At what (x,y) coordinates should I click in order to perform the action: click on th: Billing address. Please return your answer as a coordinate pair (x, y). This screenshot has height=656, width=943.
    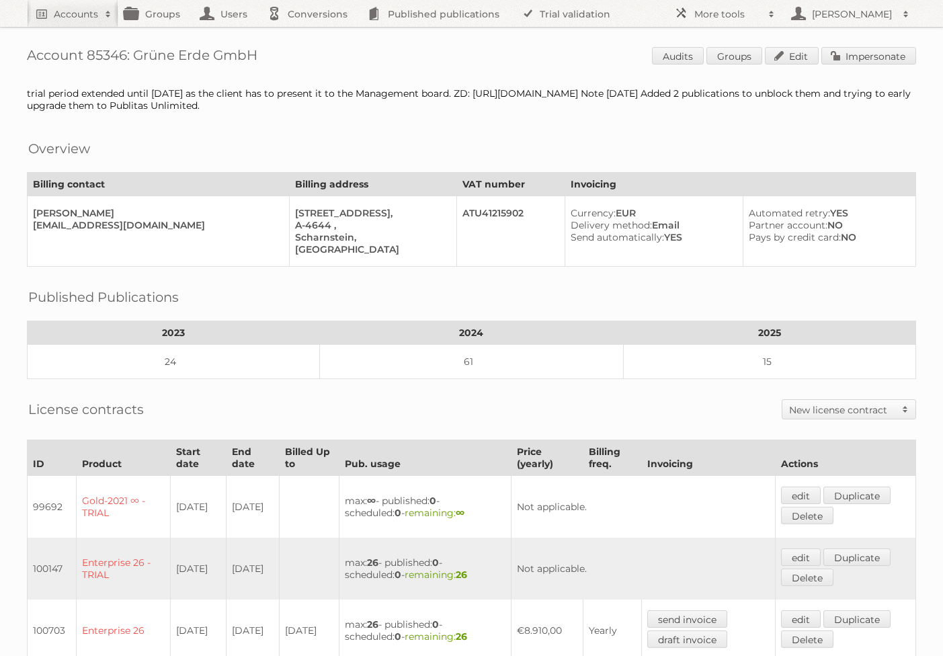
    Looking at the image, I should click on (373, 184).